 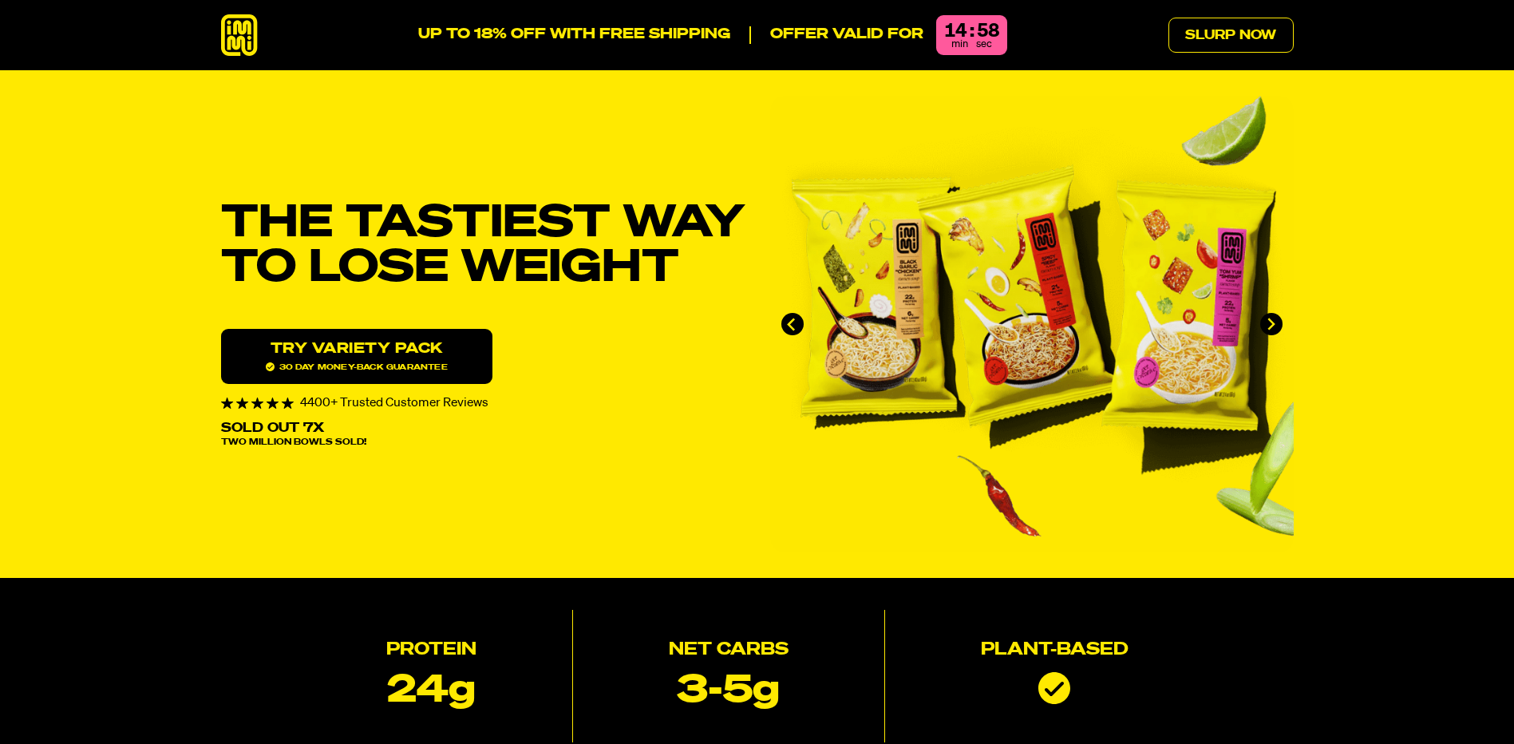 I want to click on span: 30 day money-back guarantee, so click(x=357, y=366).